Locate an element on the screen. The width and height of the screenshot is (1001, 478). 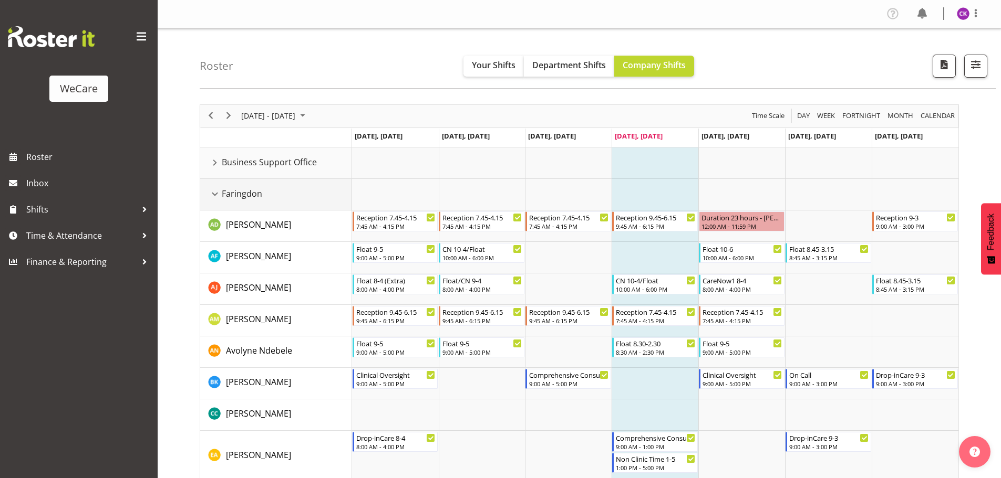
button: Feedback - Show survey is located at coordinates (991, 239).